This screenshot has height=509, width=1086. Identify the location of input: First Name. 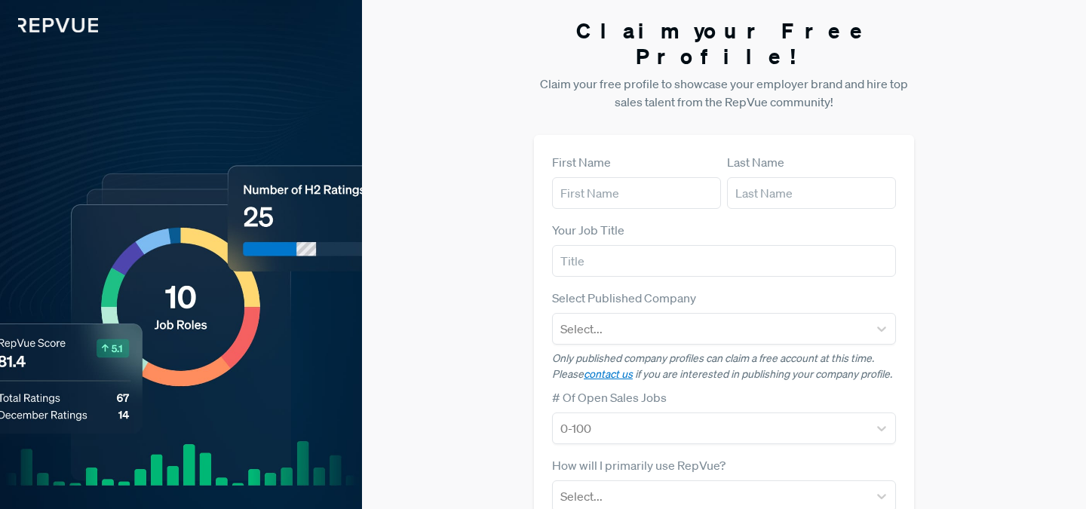
(636, 193).